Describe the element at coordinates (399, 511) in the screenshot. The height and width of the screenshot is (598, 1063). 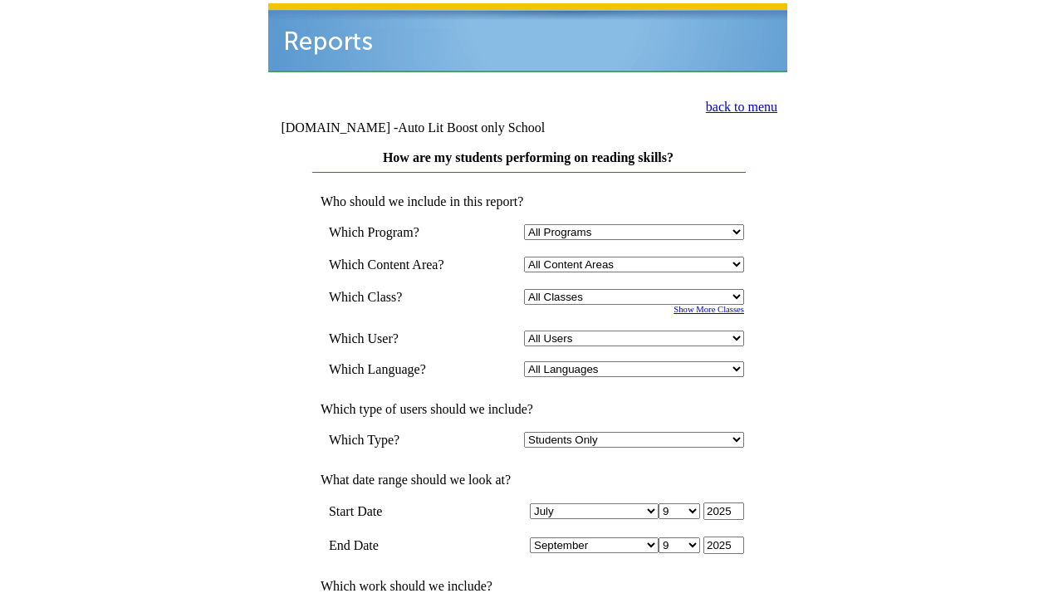
I see `td: Start Date` at that location.